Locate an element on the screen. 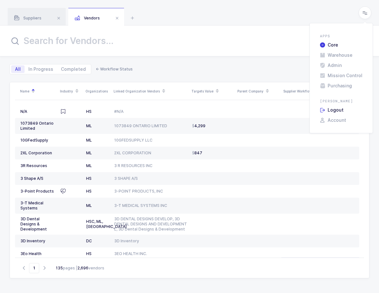  div: Targets Value is located at coordinates (212, 91).